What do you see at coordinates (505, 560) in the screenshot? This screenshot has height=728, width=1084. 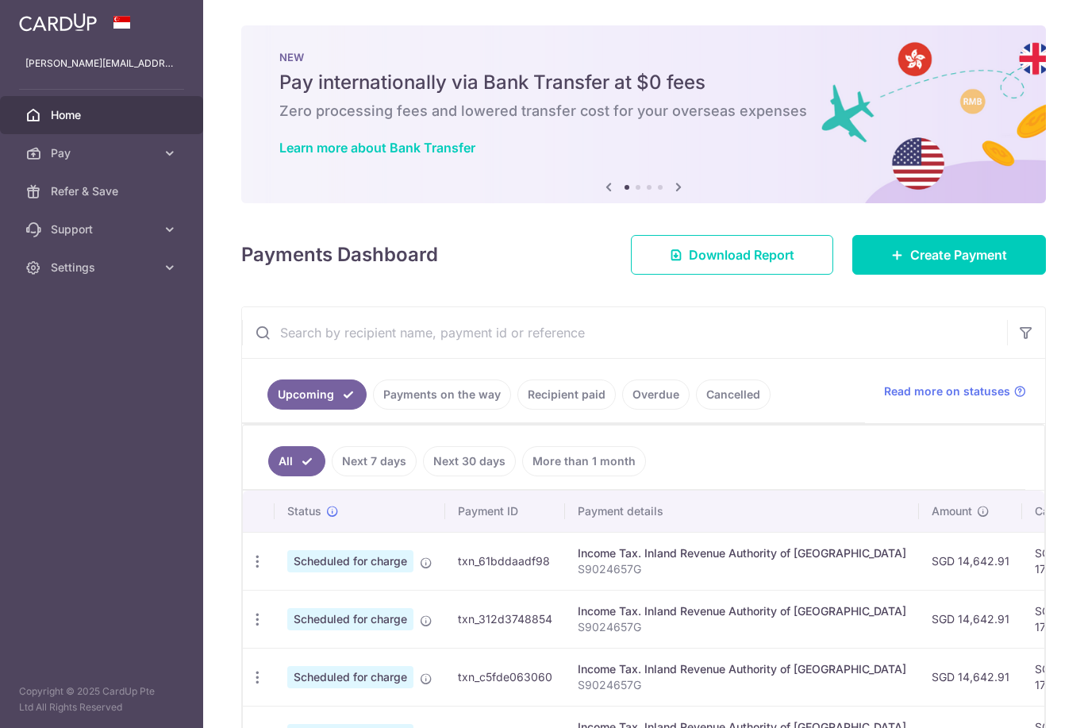 I see `td: txn_61bddaadf98` at bounding box center [505, 560].